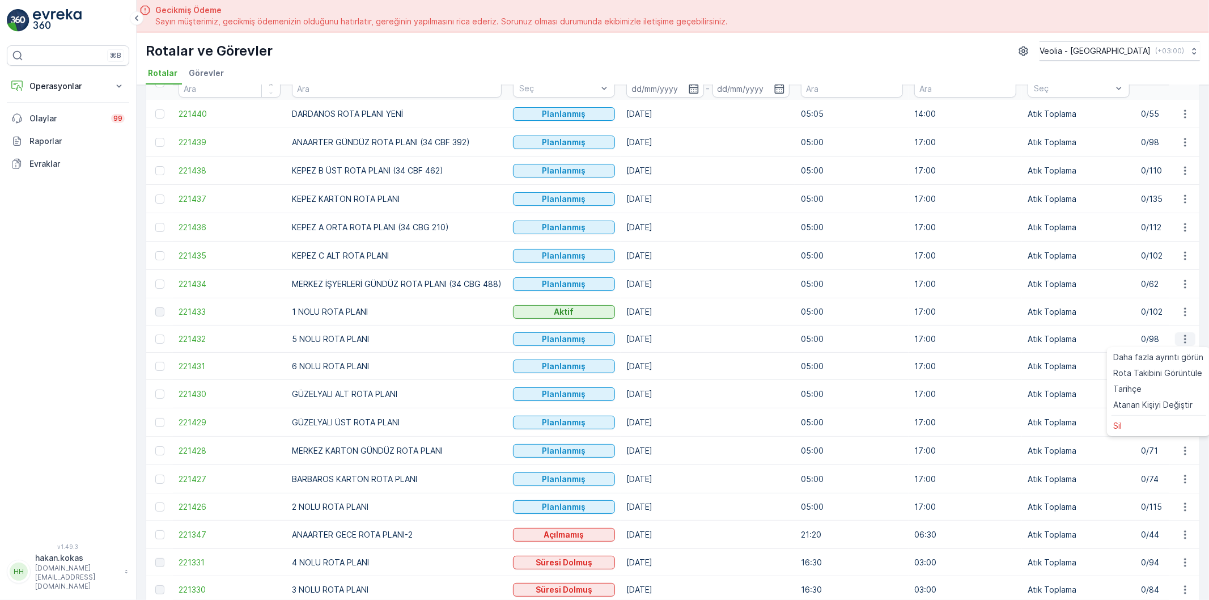  What do you see at coordinates (564, 590) in the screenshot?
I see `button: Süresi Dolmuş` at bounding box center [564, 590].